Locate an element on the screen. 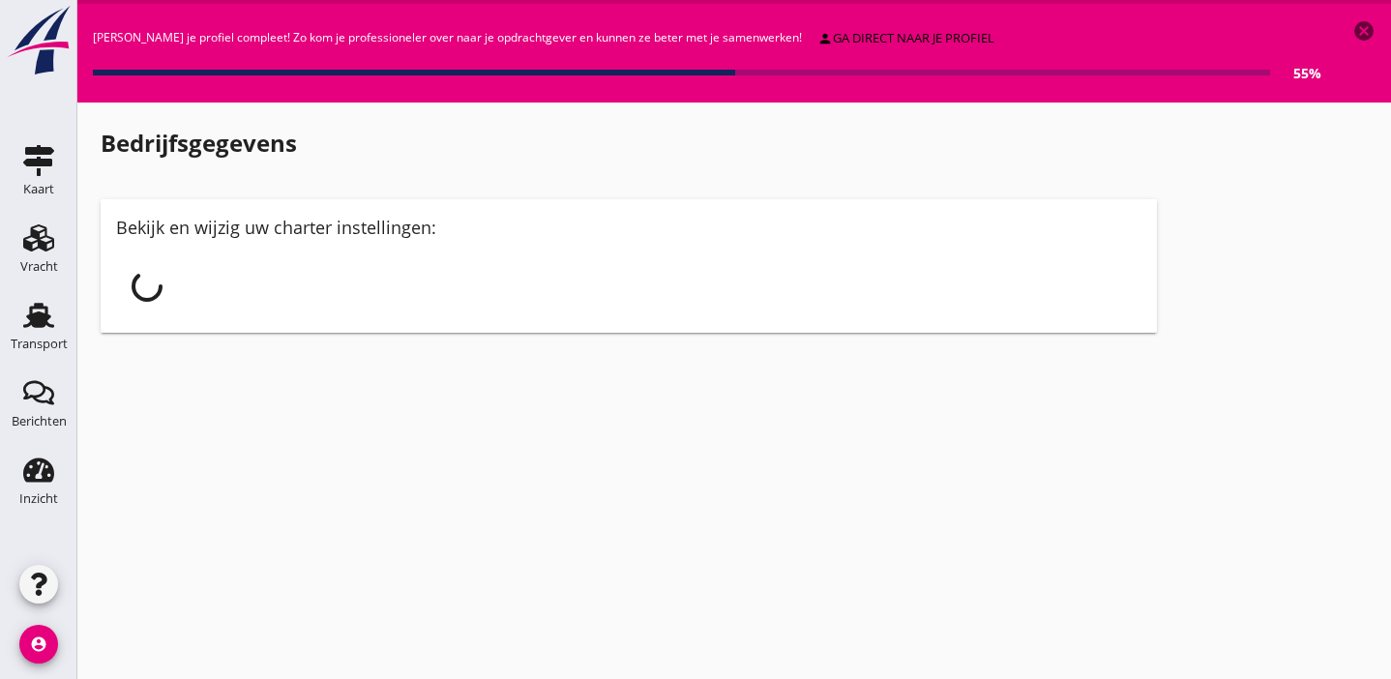 The height and width of the screenshot is (679, 1391). i: cancel is located at coordinates (1364, 31).